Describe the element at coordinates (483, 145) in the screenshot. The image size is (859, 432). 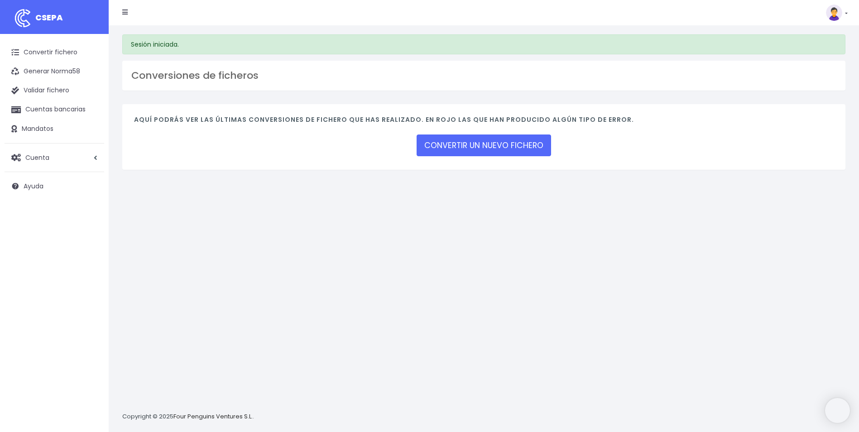
I see `a: CONVERTIR UN NUEVO FICHERO` at that location.